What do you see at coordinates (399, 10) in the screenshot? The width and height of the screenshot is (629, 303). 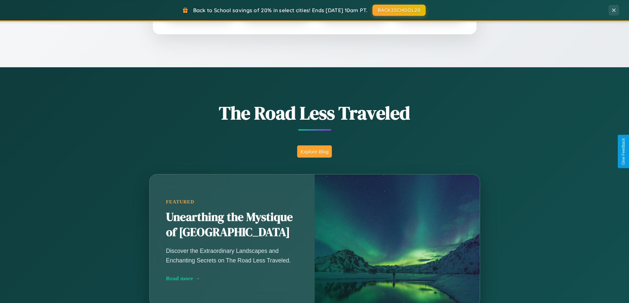 I see `button: BACK2SCHOOL20` at bounding box center [399, 10].